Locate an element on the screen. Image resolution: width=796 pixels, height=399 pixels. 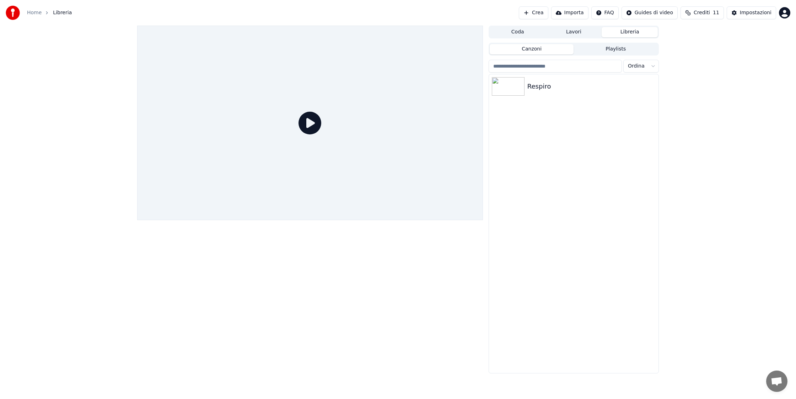
button: Guides di video is located at coordinates (649, 13).